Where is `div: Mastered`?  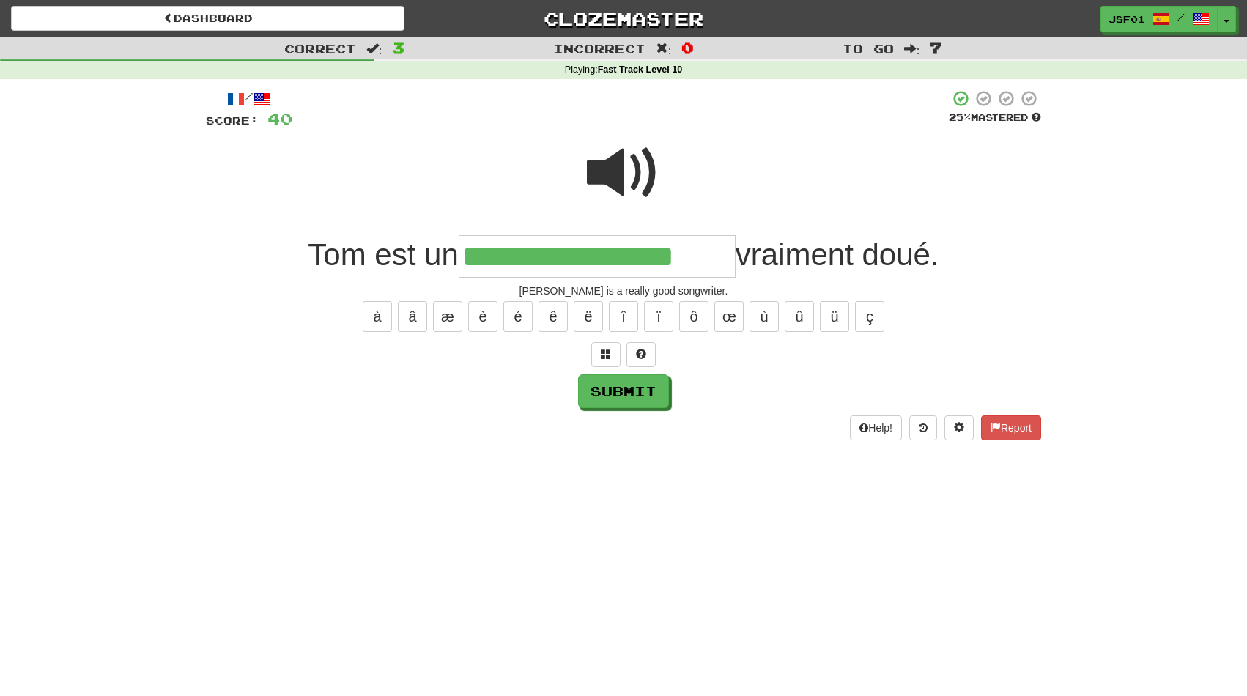
div: Mastered is located at coordinates (995, 118).